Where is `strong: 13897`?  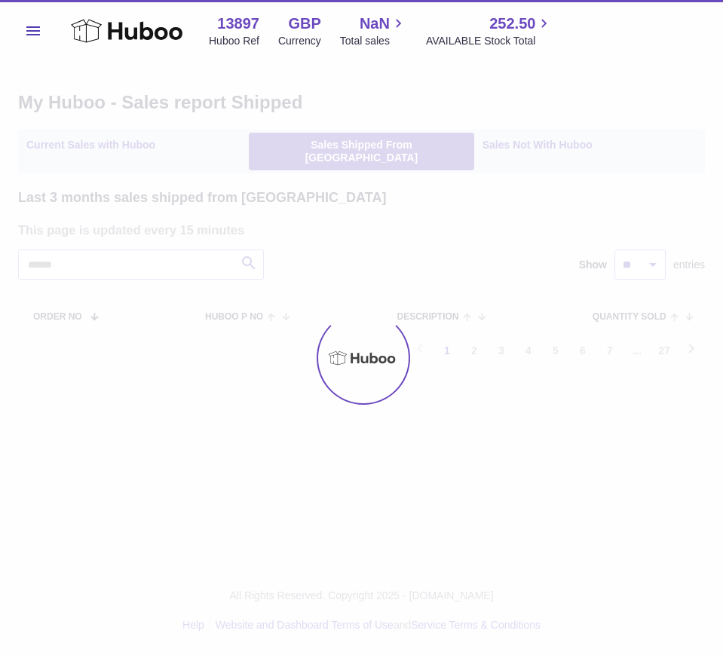
strong: 13897 is located at coordinates (238, 23).